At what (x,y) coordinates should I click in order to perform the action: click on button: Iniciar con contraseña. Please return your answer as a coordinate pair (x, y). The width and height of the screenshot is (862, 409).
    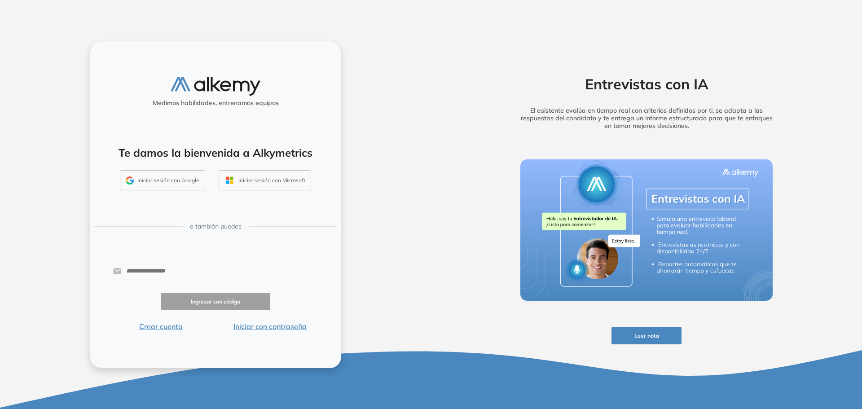
    Looking at the image, I should click on (270, 326).